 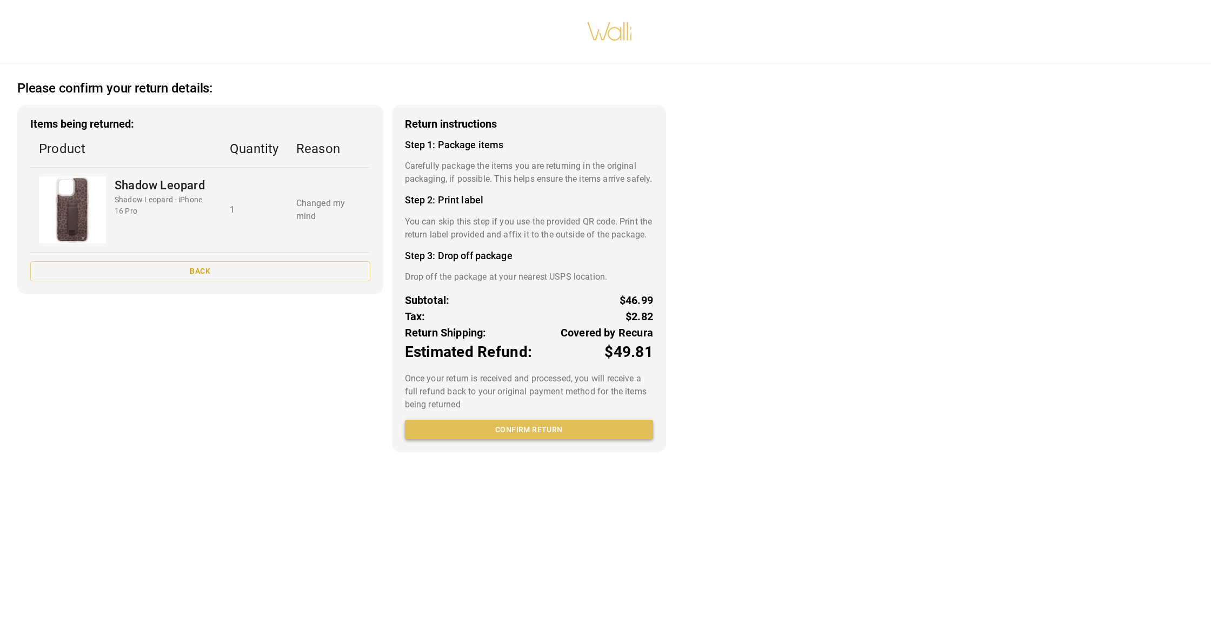 What do you see at coordinates (639, 316) in the screenshot?
I see `p: $2.82` at bounding box center [639, 316].